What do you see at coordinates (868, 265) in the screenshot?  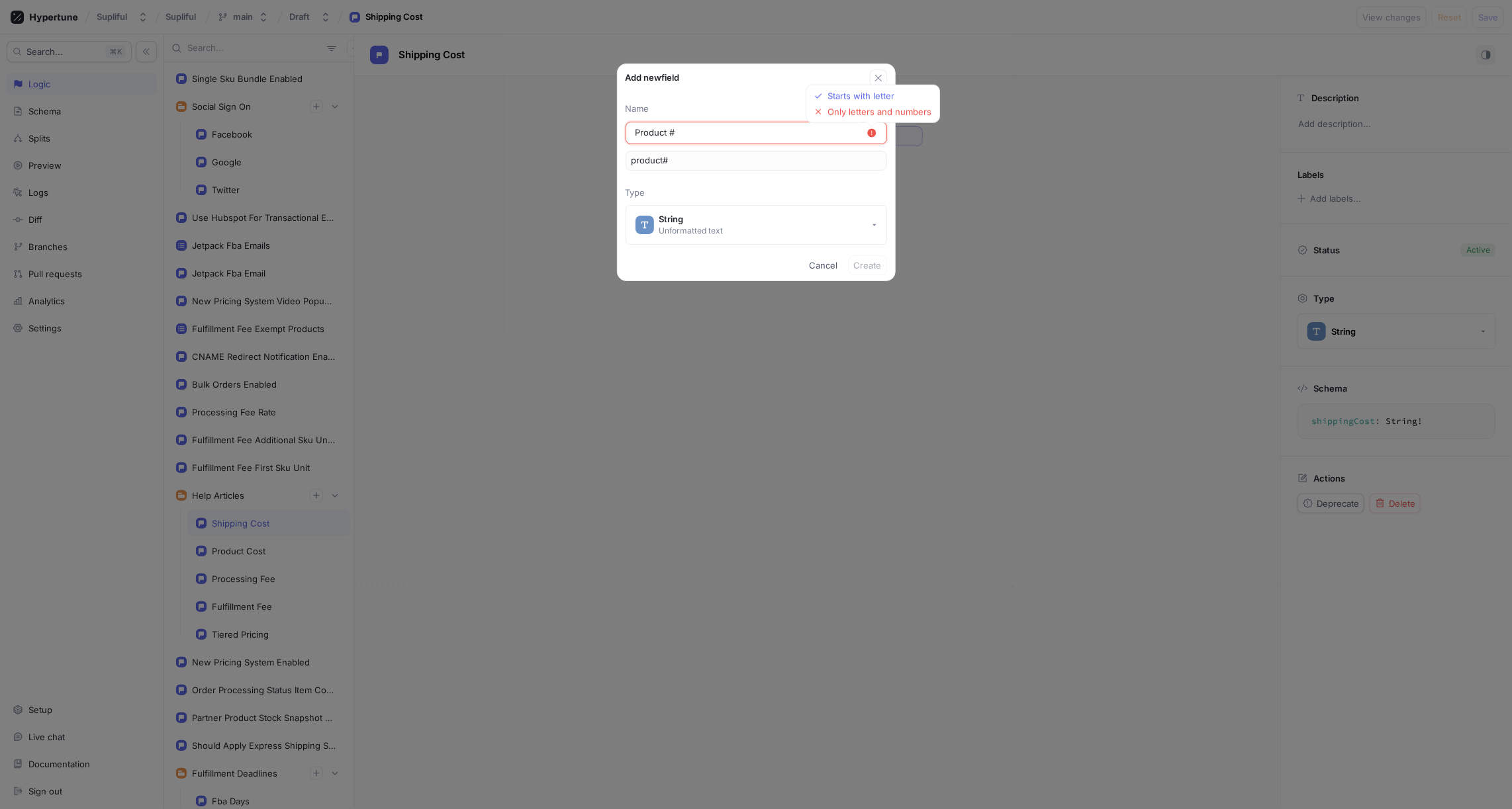 I see `span: Create` at bounding box center [868, 265].